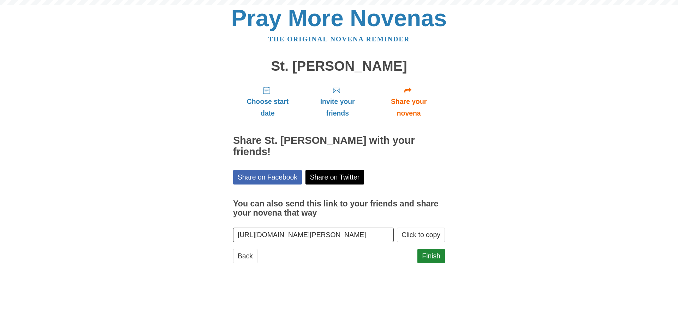 The height and width of the screenshot is (322, 678). Describe the element at coordinates (421, 234) in the screenshot. I see `button: Click to copy` at that location.